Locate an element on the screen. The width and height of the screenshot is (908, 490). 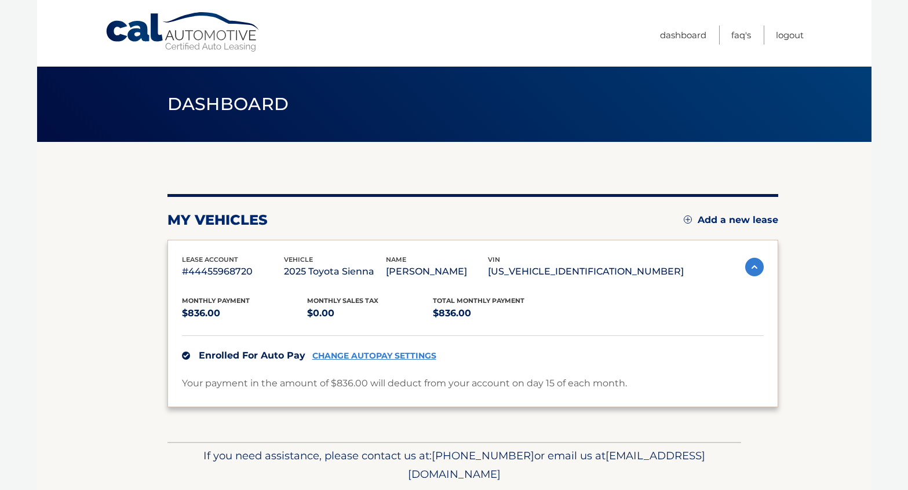
a: FAQ's is located at coordinates (741, 35).